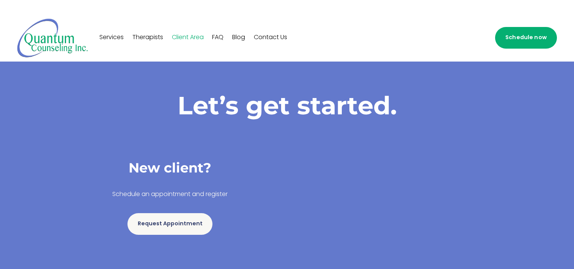  I want to click on img: Quantum Counseling Inc. | Change starts here., so click(52, 38).